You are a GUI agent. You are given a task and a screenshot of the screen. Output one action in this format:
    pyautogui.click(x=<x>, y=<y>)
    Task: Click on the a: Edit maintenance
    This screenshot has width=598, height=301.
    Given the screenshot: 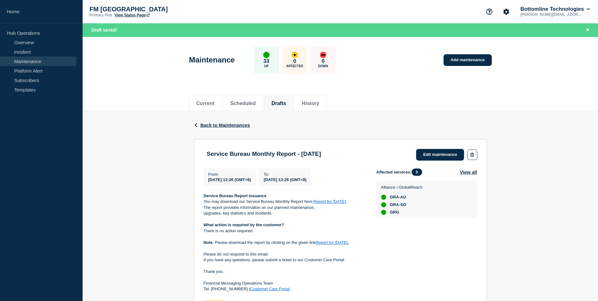 What is the action you would take?
    pyautogui.click(x=440, y=155)
    